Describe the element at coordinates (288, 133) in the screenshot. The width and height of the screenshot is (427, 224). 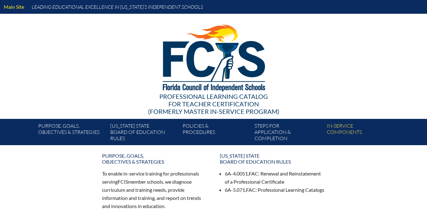
I see `a: Steps forapplication & completion` at that location.